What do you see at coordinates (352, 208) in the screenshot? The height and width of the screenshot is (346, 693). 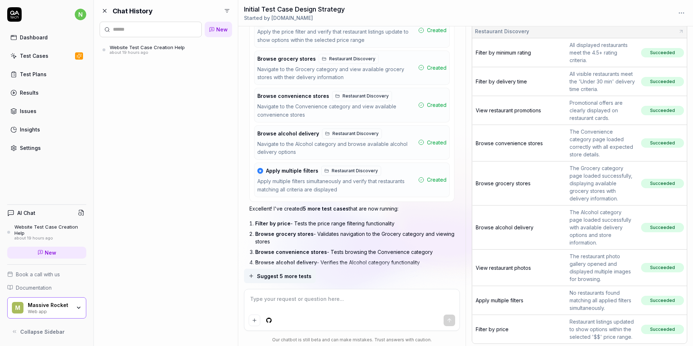 I see `p: Excellent! I've created that are now running:` at bounding box center [352, 208].